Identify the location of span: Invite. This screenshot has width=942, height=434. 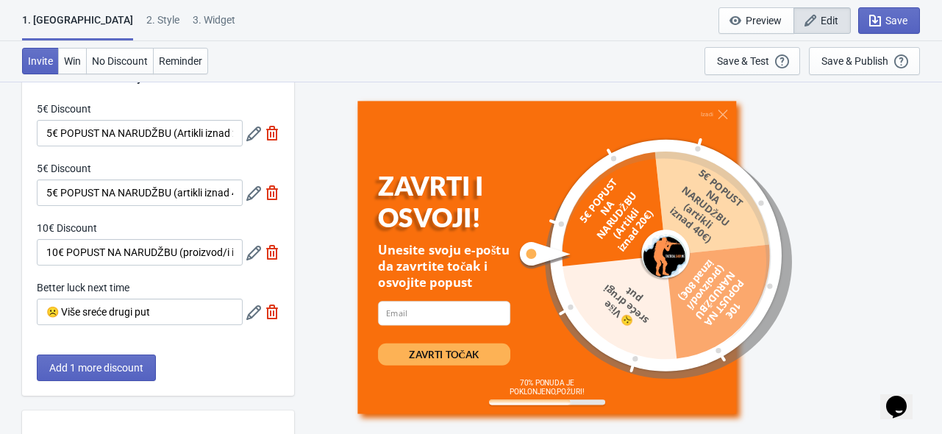
(40, 61).